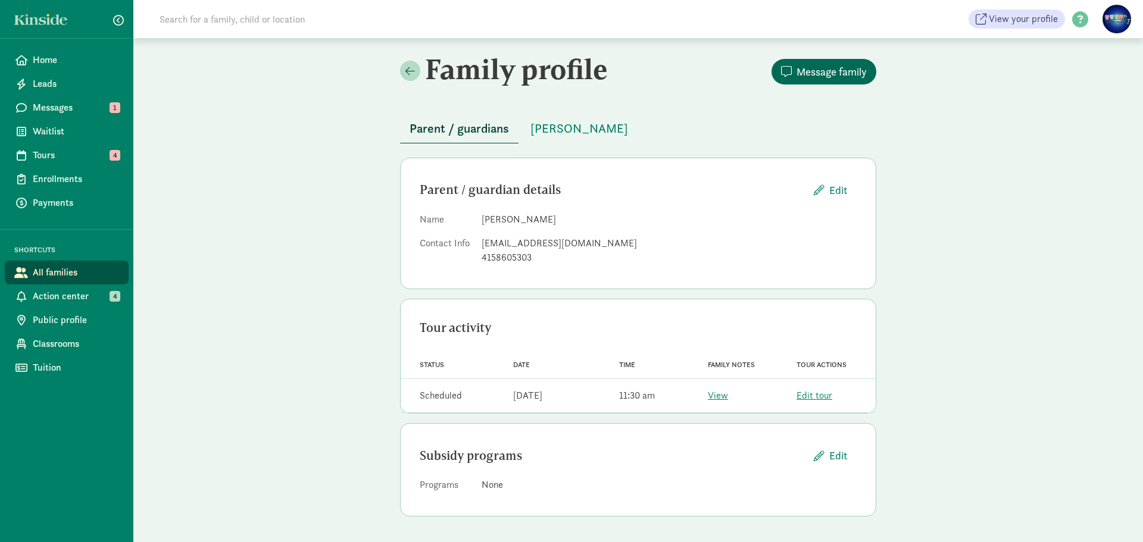 The image size is (1143, 542). I want to click on span: Waitlist, so click(76, 132).